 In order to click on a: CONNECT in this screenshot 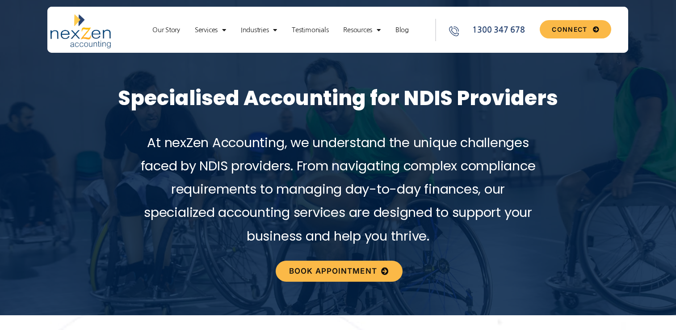, I will do `click(575, 29)`.